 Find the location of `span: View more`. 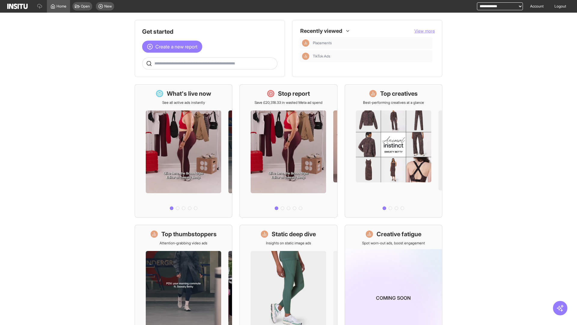

span: View more is located at coordinates (425, 31).